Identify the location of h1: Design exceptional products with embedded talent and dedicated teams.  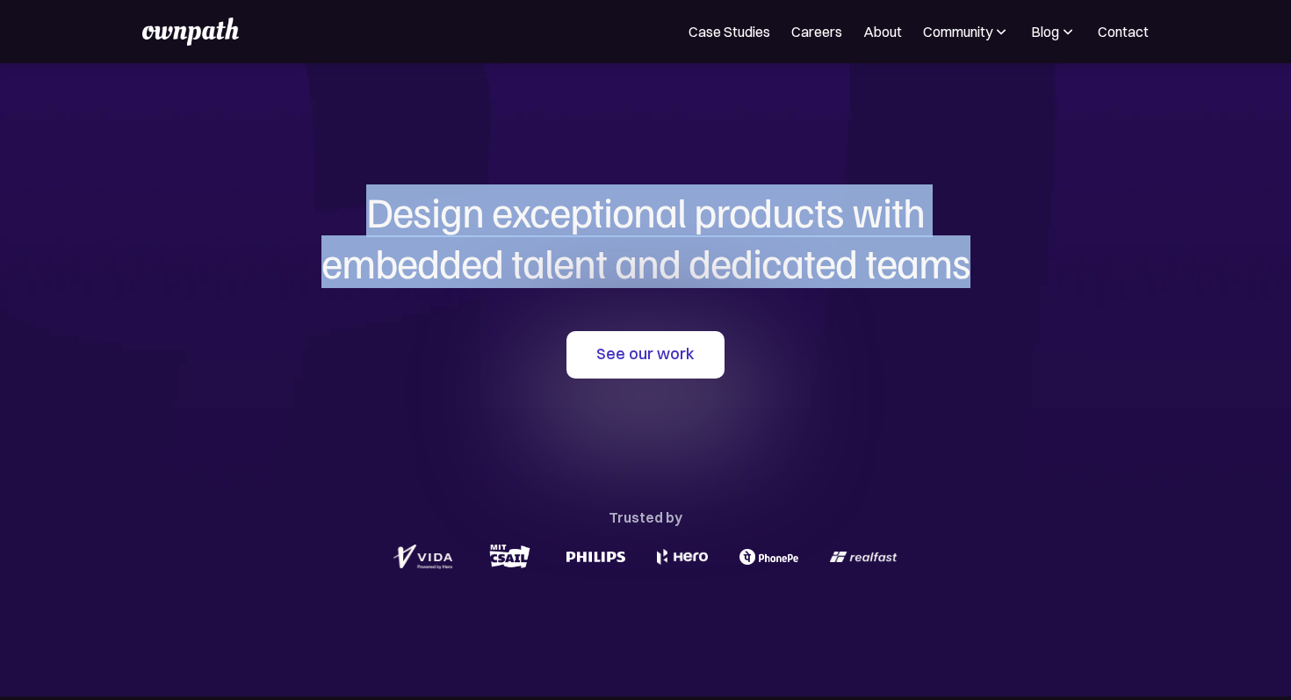
(645, 236).